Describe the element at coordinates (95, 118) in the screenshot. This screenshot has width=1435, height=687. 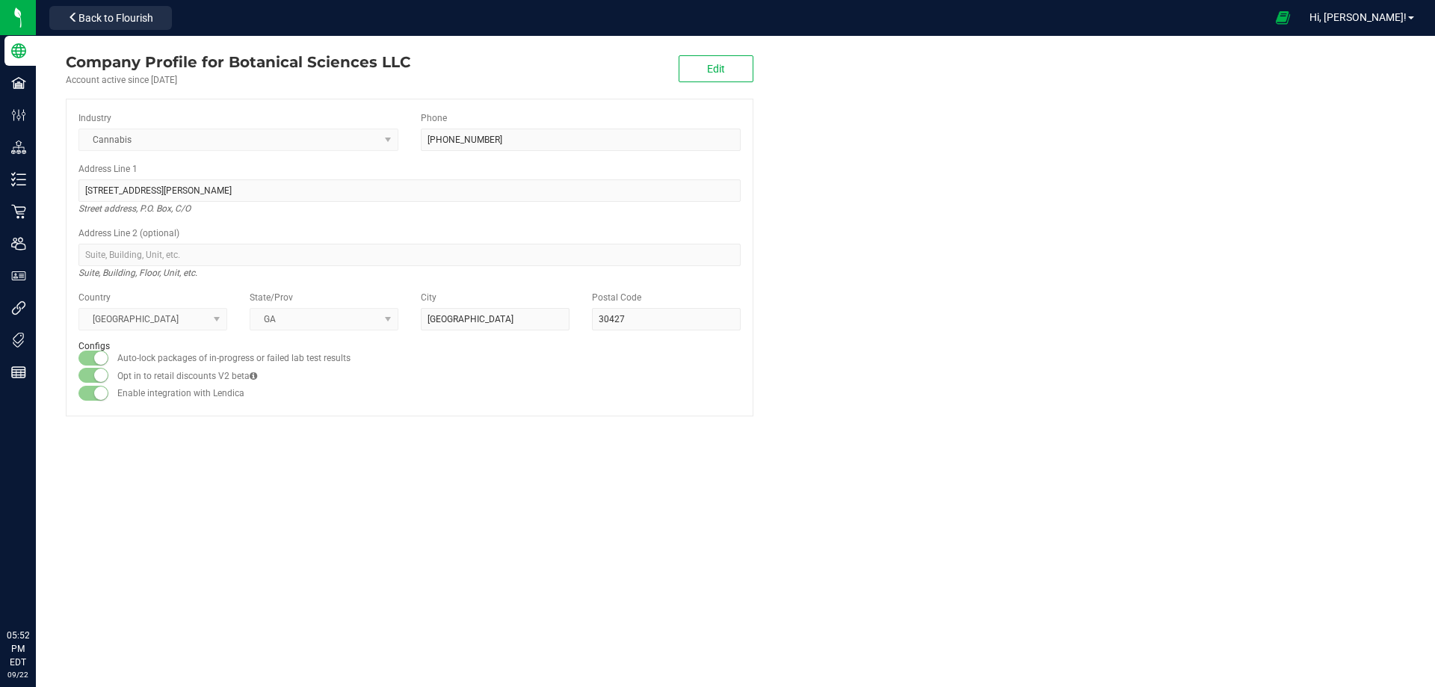
I see `label: Industry` at that location.